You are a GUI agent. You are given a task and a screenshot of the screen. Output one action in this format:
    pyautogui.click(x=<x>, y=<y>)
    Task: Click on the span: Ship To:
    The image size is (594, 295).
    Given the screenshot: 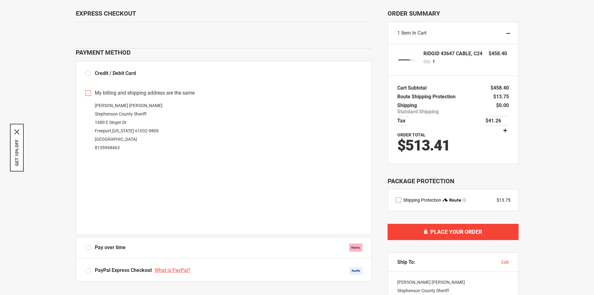 What is the action you would take?
    pyautogui.click(x=406, y=262)
    